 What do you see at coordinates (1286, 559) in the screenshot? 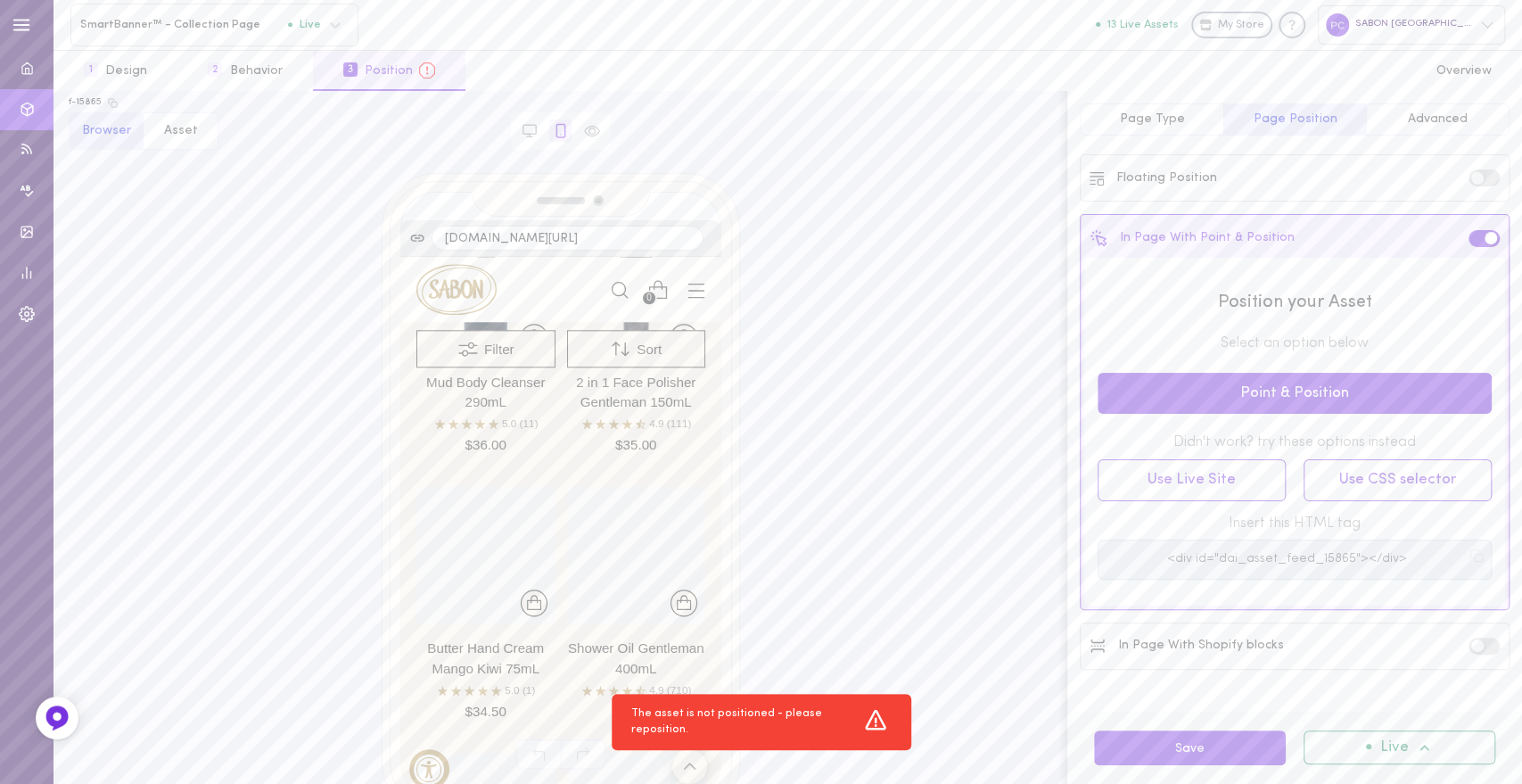
I see `pre: <div id="dai_asset_feed_15865"></div>` at bounding box center [1286, 559].